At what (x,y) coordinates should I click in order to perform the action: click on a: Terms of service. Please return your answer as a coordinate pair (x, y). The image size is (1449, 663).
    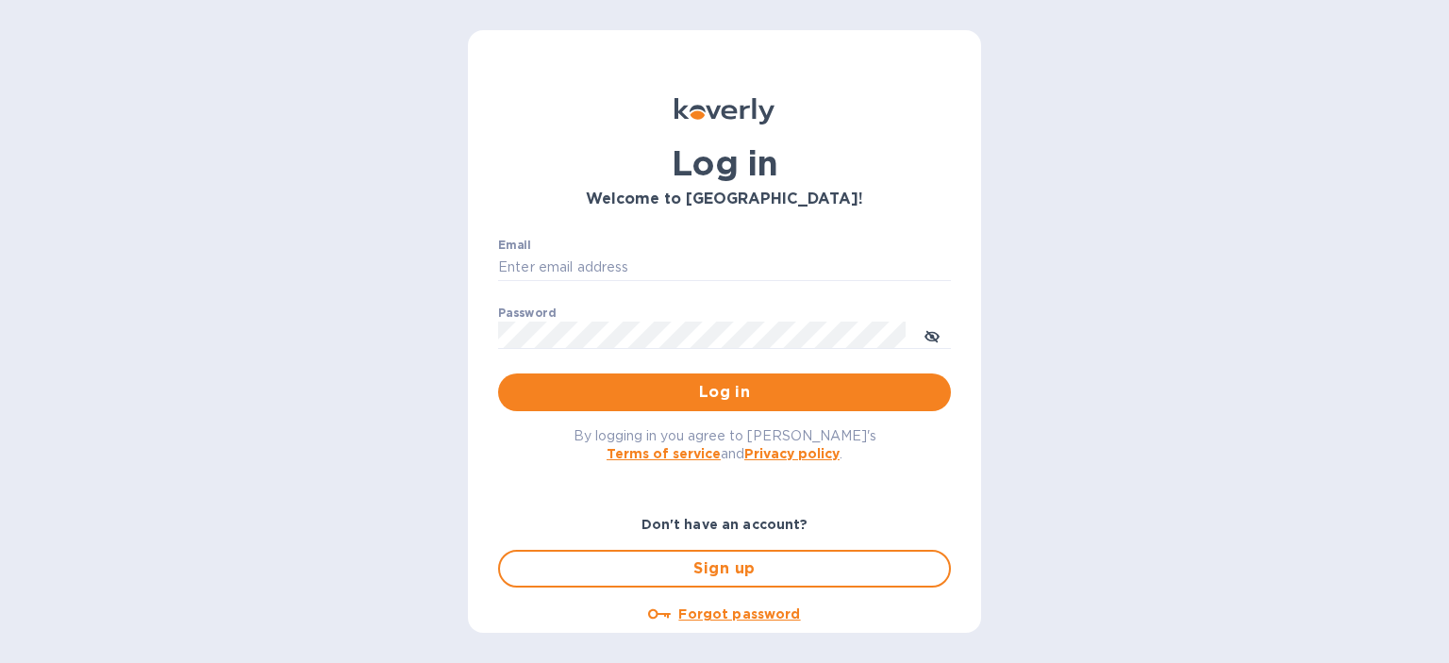
    Looking at the image, I should click on (663, 454).